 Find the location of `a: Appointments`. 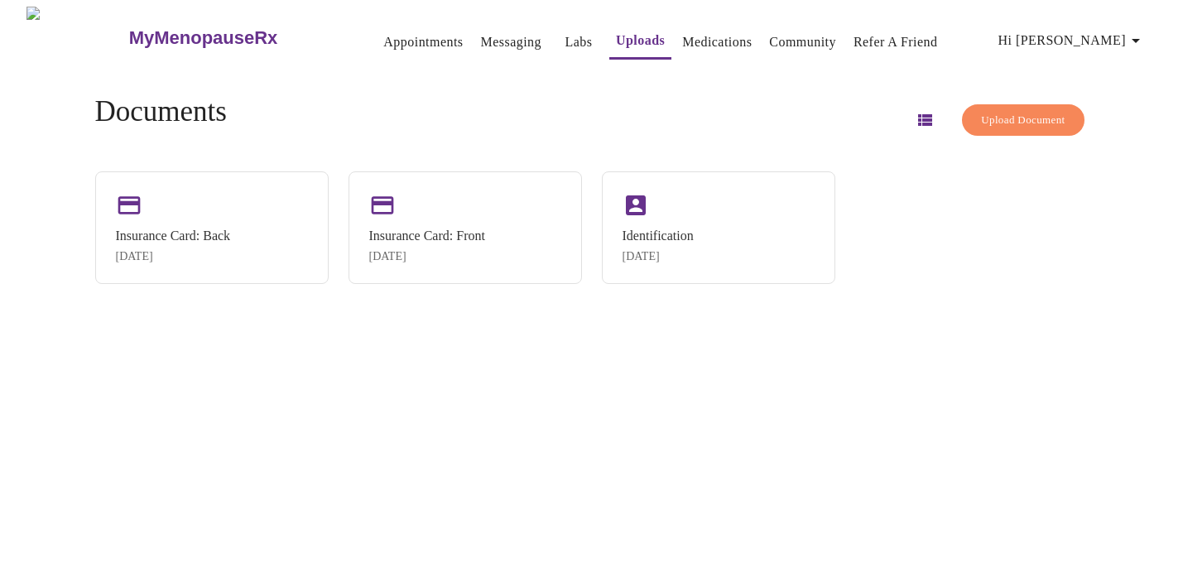

a: Appointments is located at coordinates (423, 42).